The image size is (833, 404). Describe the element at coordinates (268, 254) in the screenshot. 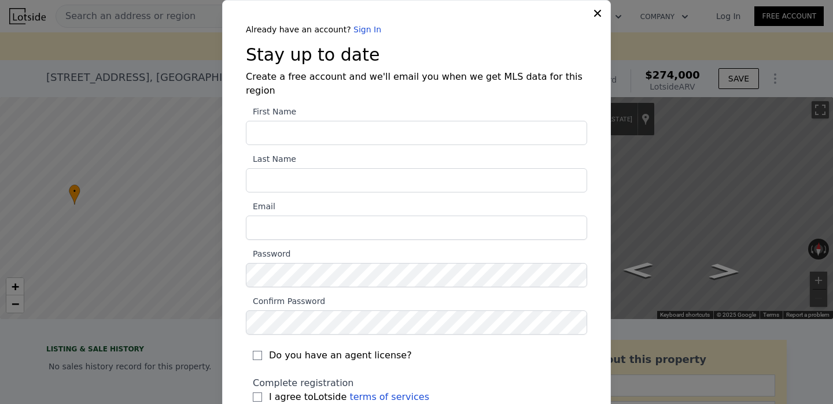

I see `span: Password` at that location.